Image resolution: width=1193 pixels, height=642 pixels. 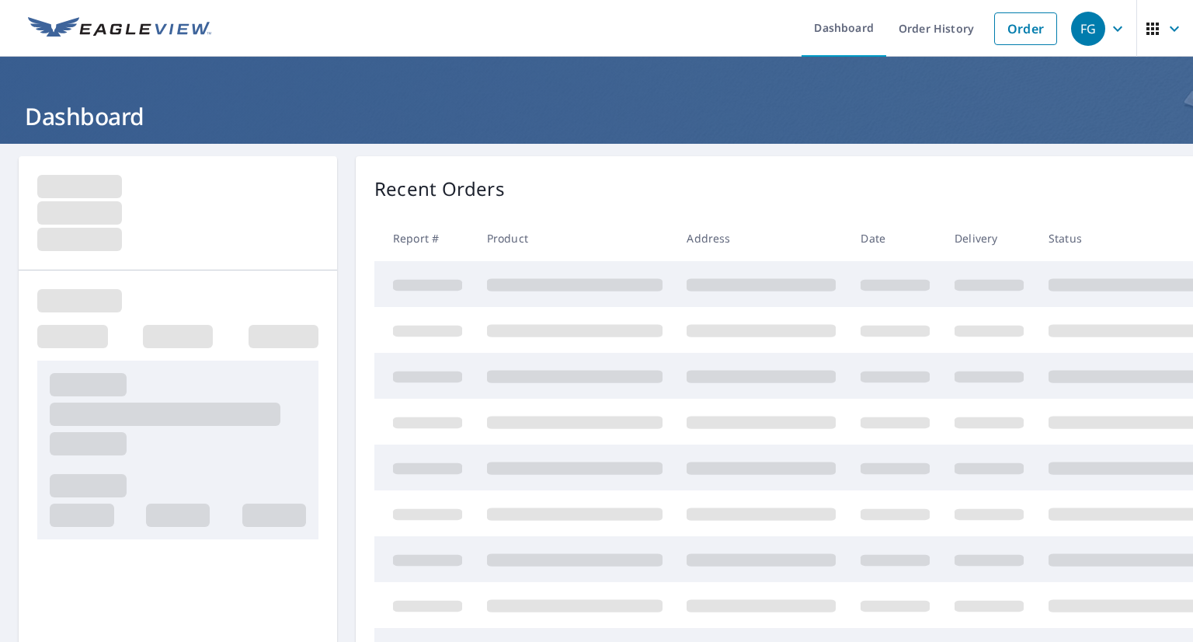 I want to click on th: Product, so click(x=575, y=238).